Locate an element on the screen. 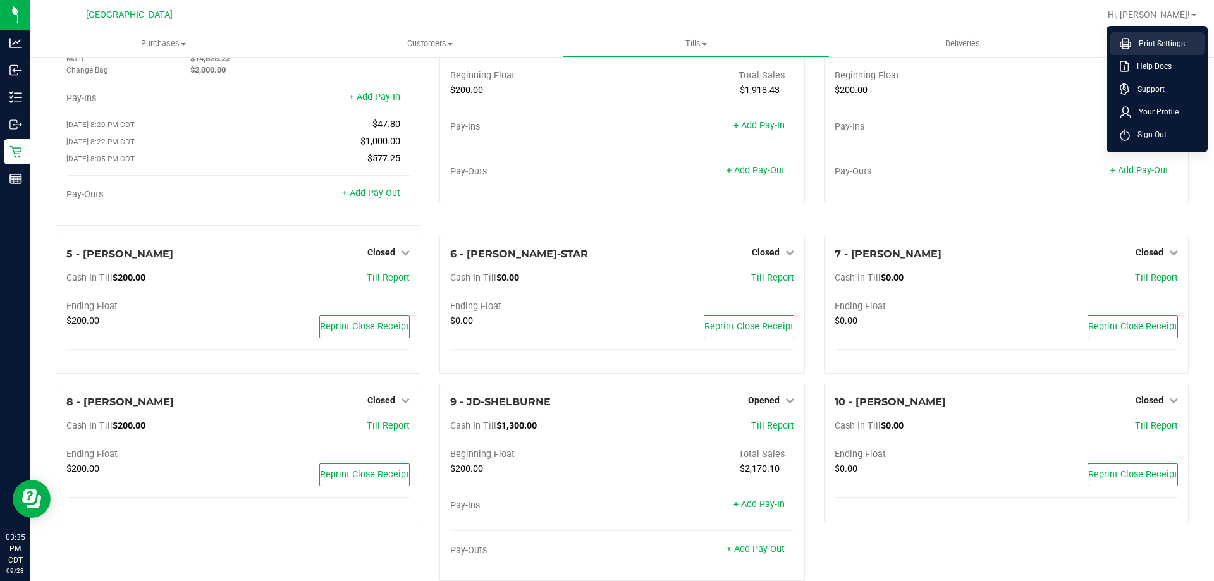 Image resolution: width=1214 pixels, height=581 pixels. span: 9 - JD-SHELBURNE is located at coordinates (500, 401).